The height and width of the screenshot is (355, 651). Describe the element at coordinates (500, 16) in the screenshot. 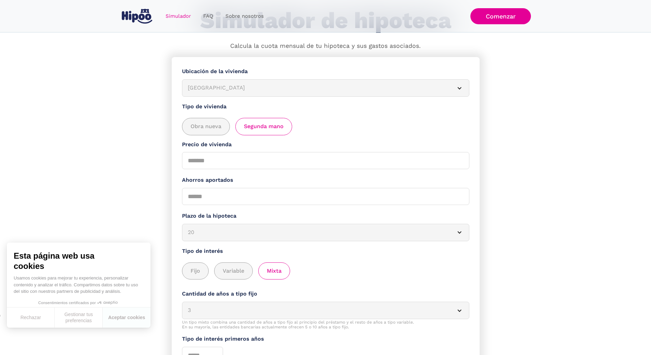

I see `a: Comenzar` at that location.